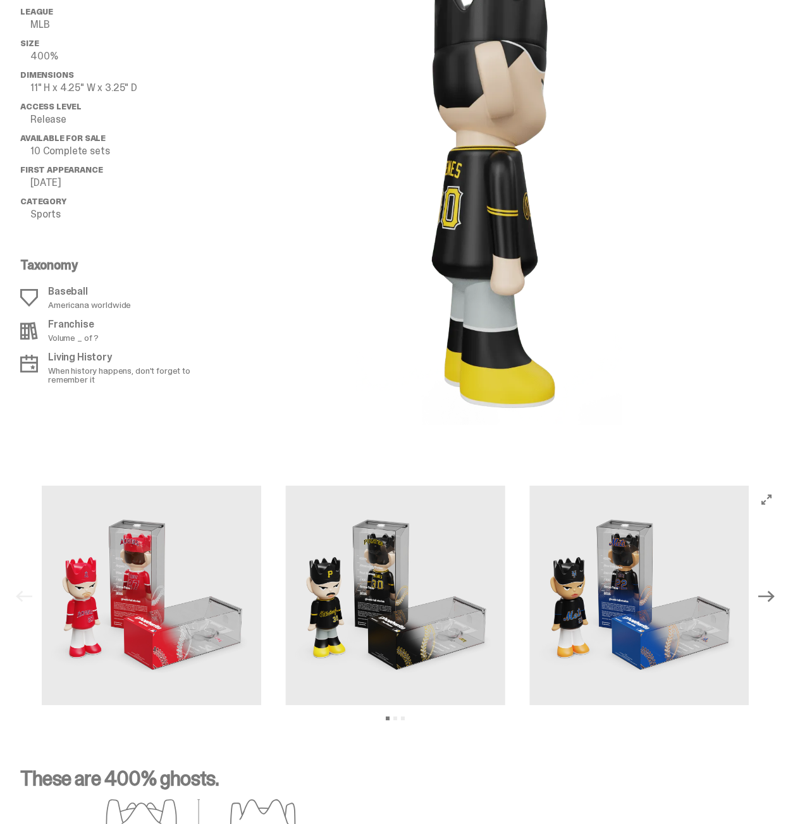 This screenshot has width=800, height=824. Describe the element at coordinates (767, 597) in the screenshot. I see `button: Next` at that location.